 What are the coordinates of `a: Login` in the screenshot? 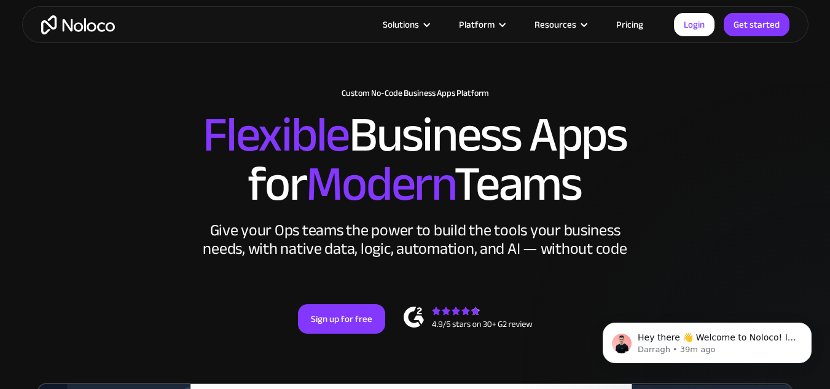 It's located at (694, 25).